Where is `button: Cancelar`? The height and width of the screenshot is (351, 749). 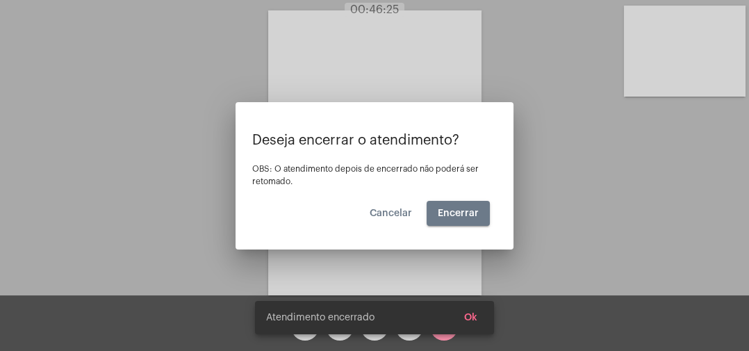
button: Cancelar is located at coordinates (390, 213).